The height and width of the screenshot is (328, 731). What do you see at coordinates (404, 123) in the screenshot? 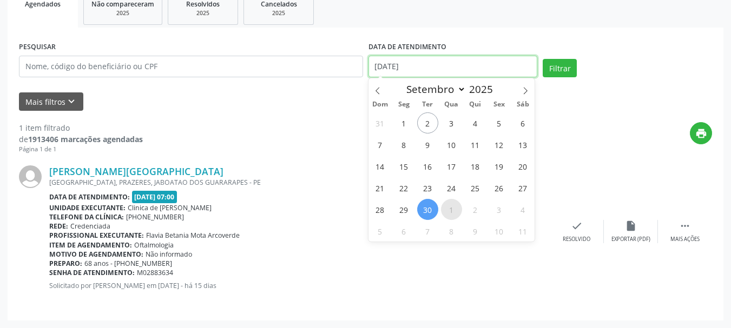
I see `span: Setembro 1, 2025` at bounding box center [404, 123].